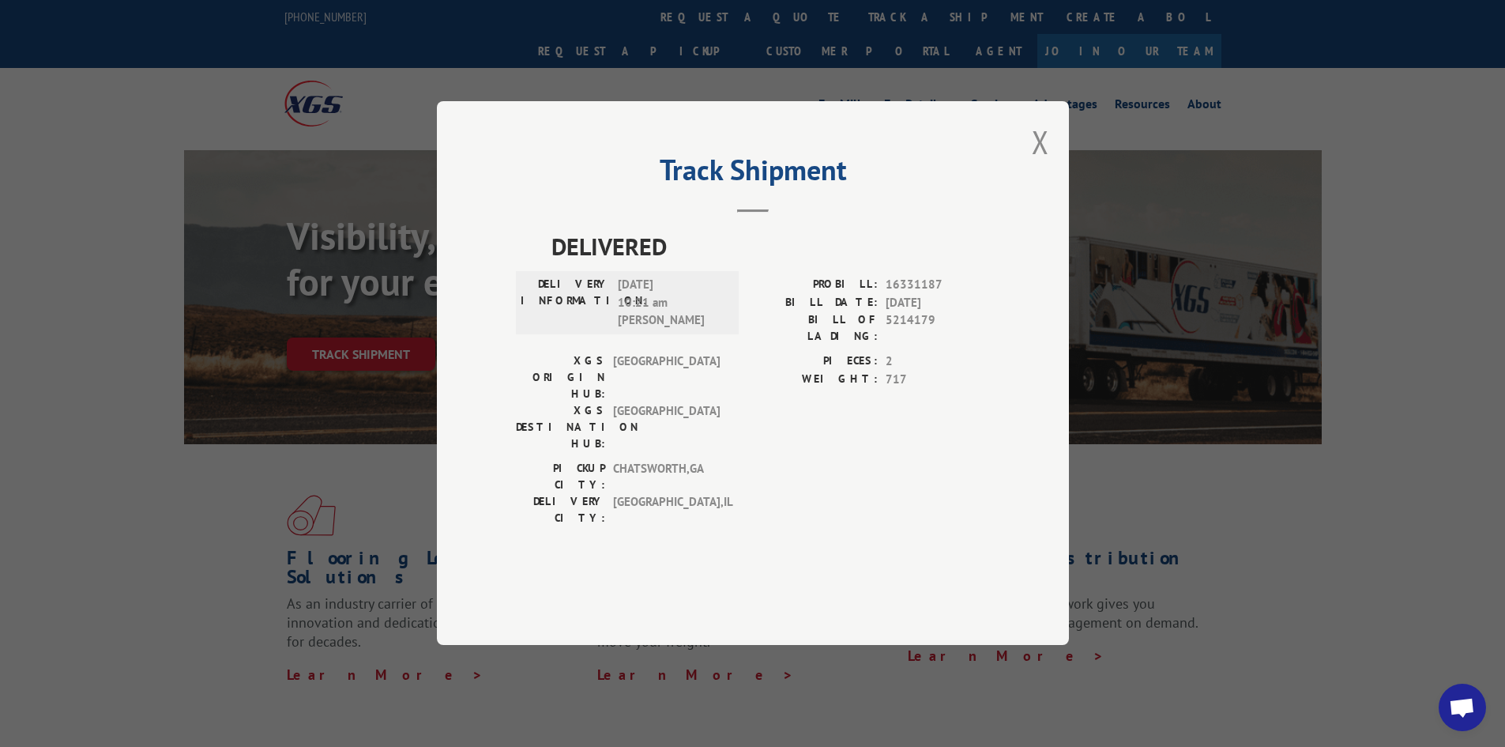  I want to click on label: DELIVERY INFORMATION:, so click(565, 303).